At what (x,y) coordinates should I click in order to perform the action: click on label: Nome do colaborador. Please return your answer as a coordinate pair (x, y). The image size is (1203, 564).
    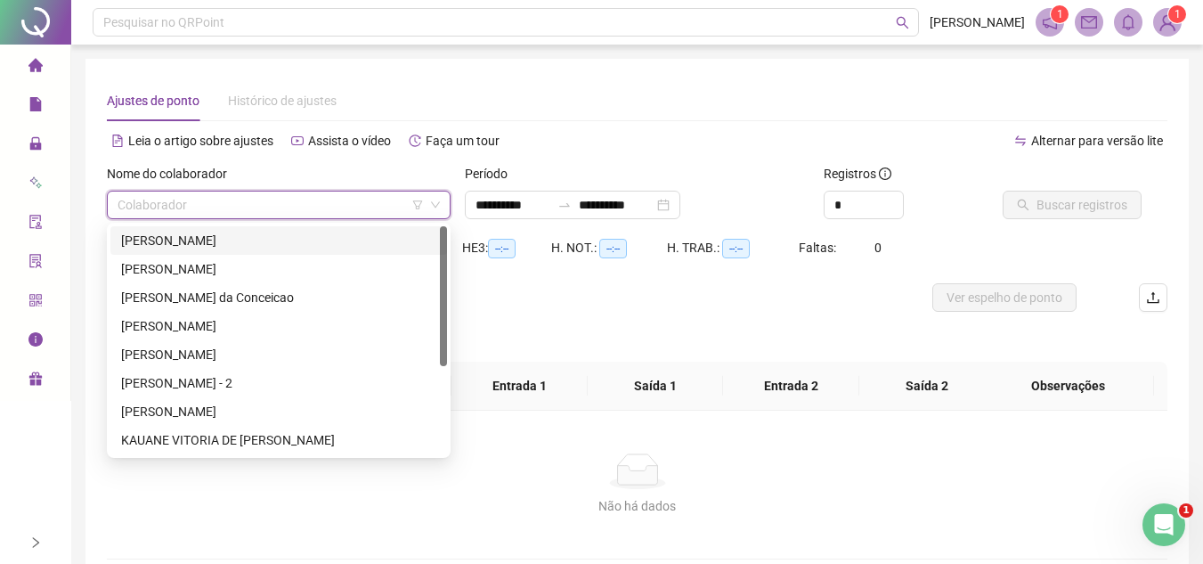
    Looking at the image, I should click on (173, 174).